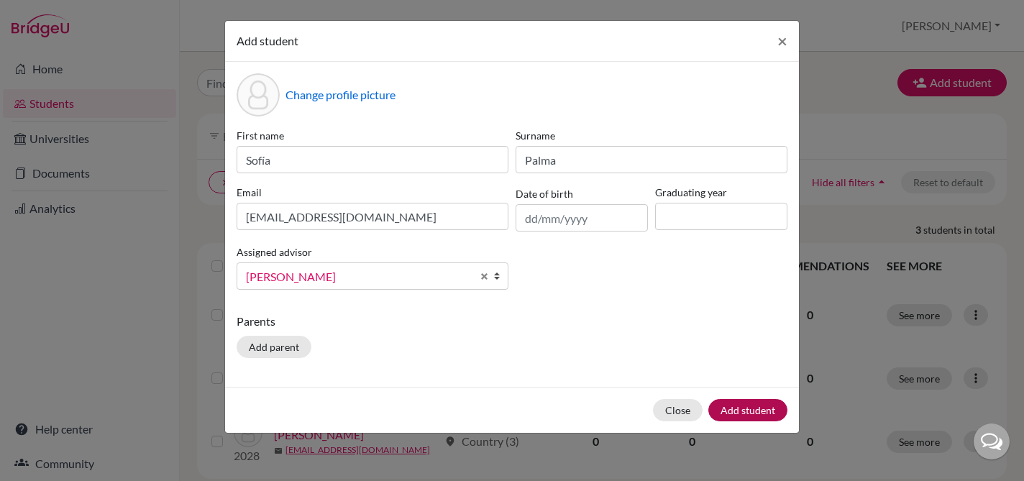 Image resolution: width=1024 pixels, height=481 pixels. What do you see at coordinates (581, 218) in the screenshot?
I see `input: dd/mm/yyyy` at bounding box center [581, 218].